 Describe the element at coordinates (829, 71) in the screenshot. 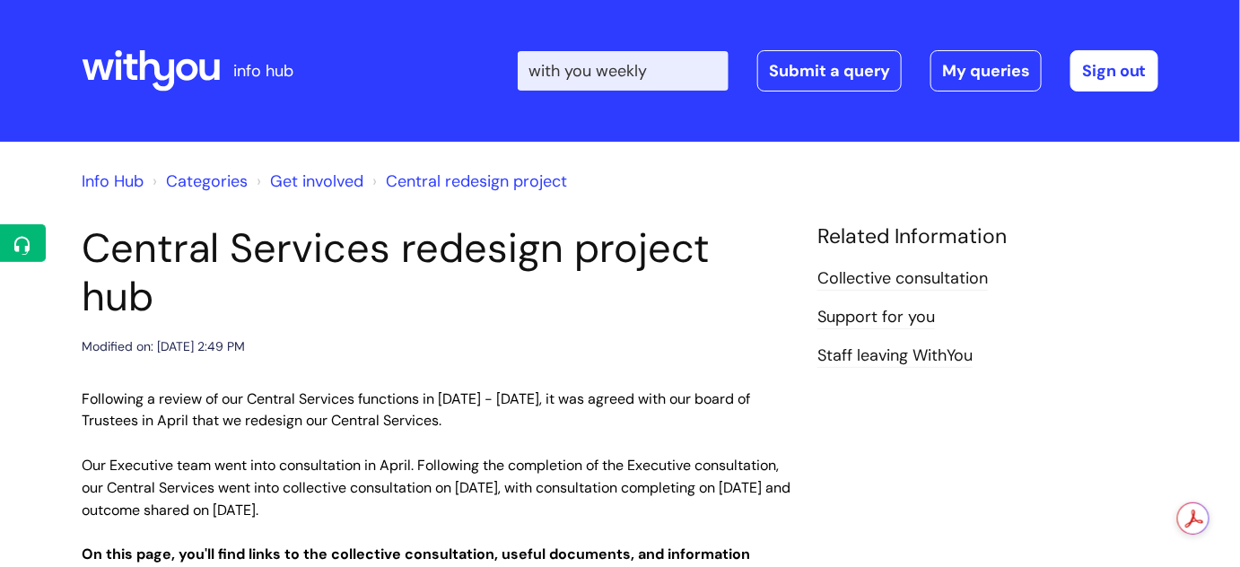

I see `a: Submit a query` at that location.